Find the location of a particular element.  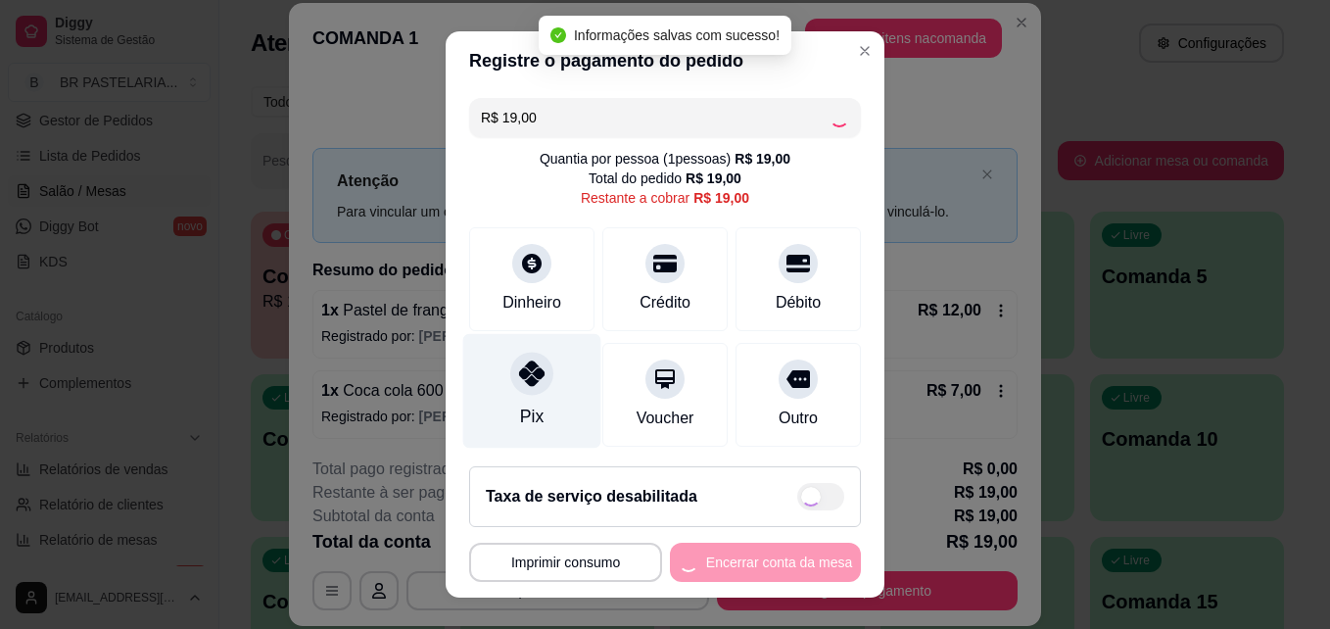

div: Voucher is located at coordinates (665, 418).